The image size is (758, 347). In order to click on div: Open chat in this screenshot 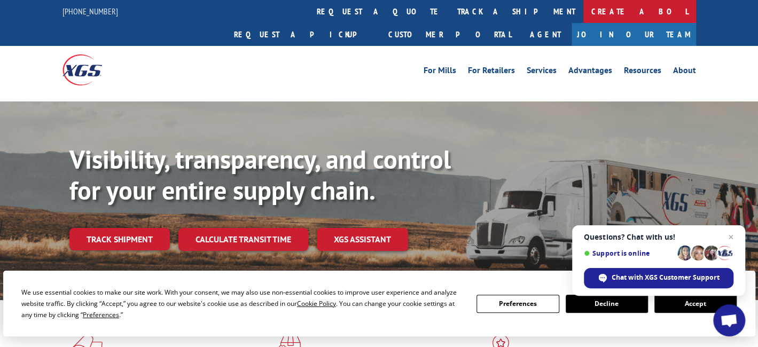, I will do `click(729, 320)`.